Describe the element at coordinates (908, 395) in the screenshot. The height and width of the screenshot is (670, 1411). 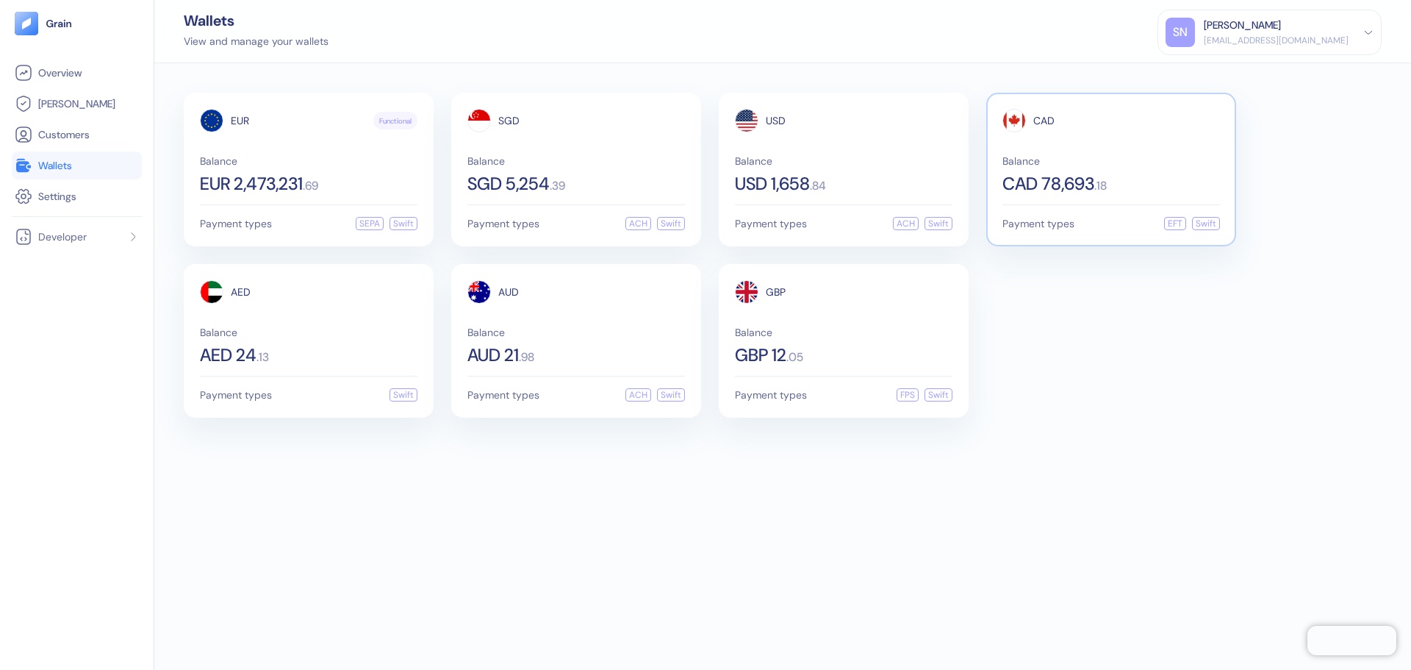
I see `div: FPS` at that location.